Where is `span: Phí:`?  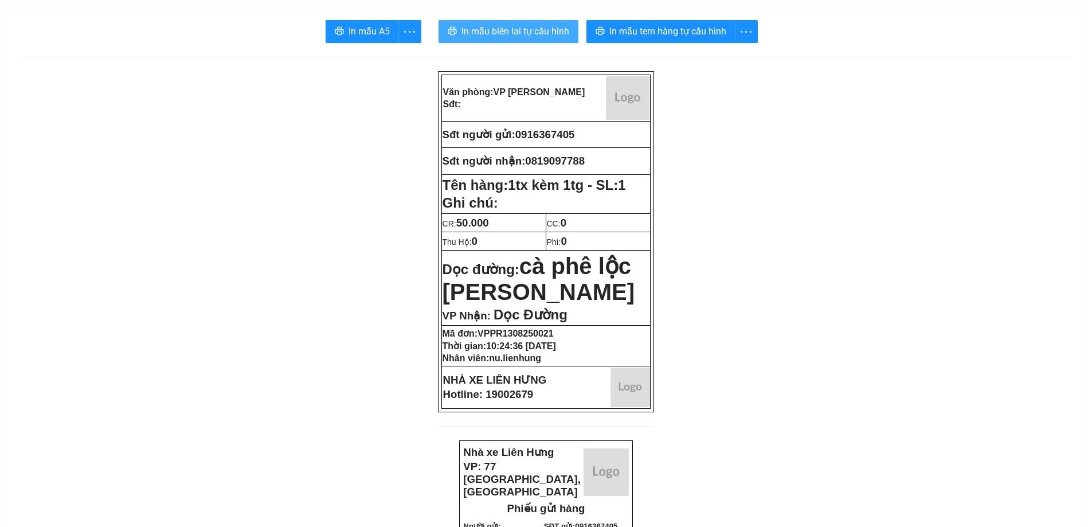 span: Phí: is located at coordinates (557, 242).